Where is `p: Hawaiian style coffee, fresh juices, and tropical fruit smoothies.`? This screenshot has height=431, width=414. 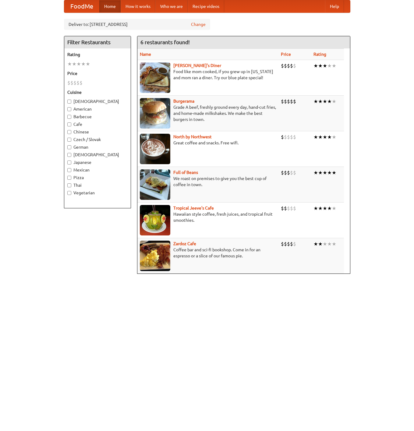 p: Hawaiian style coffee, fresh juices, and tropical fruit smoothies. is located at coordinates (208, 217).